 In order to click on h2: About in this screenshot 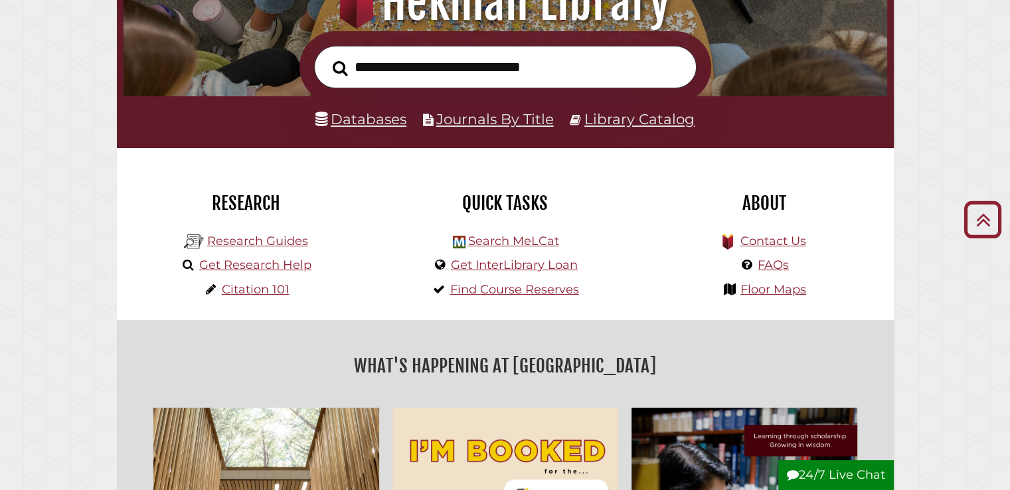, I will do `click(764, 203)`.